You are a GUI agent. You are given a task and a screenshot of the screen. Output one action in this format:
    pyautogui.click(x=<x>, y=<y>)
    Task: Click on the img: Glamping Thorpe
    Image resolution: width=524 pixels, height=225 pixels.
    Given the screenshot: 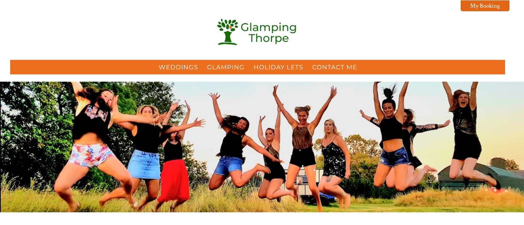 What is the action you would take?
    pyautogui.click(x=257, y=33)
    